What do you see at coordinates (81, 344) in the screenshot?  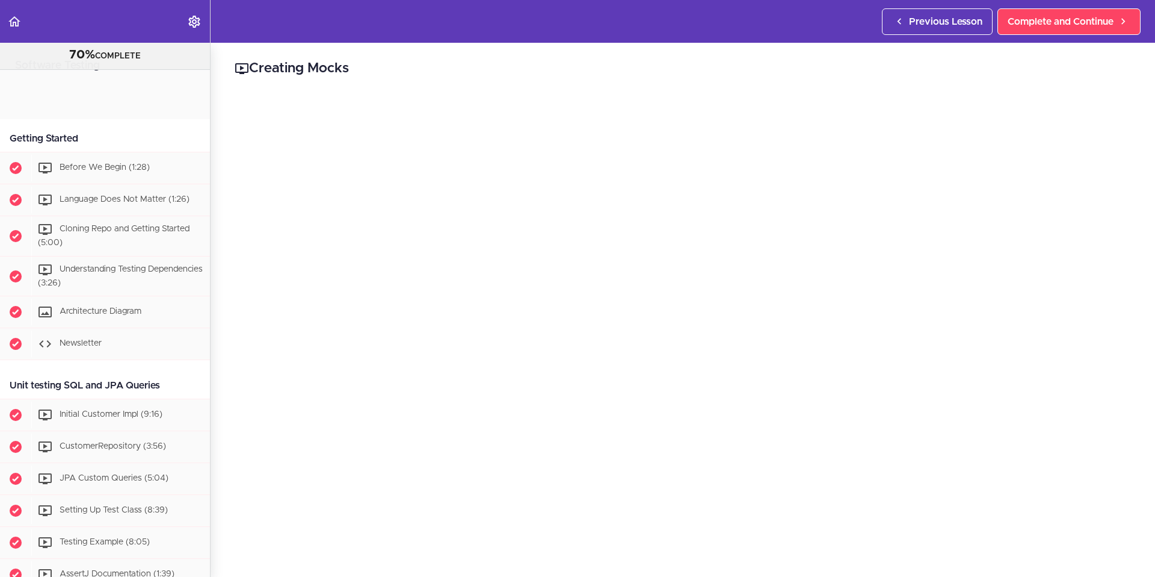 I see `span: Newsletter` at bounding box center [81, 344].